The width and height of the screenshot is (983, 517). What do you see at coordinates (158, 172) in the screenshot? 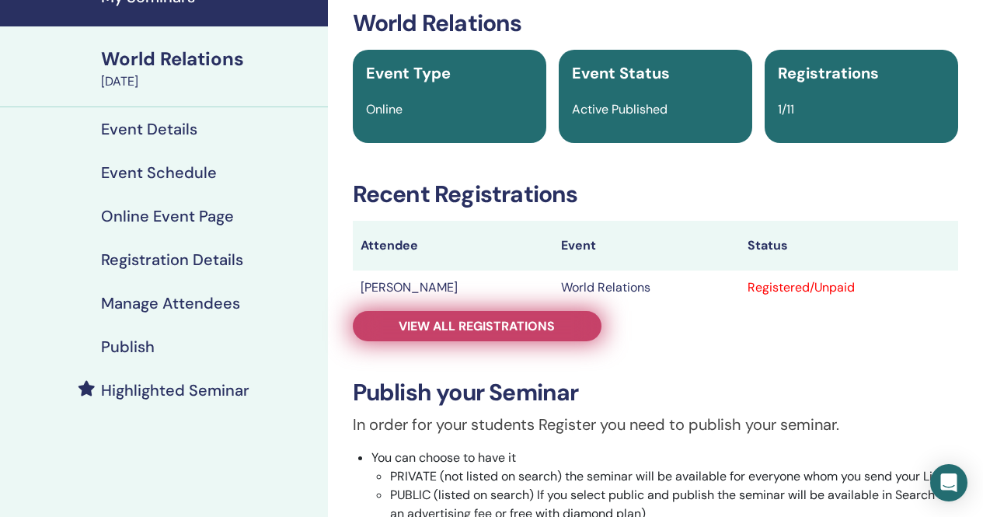
I see `h4: Event Schedule` at bounding box center [158, 172].